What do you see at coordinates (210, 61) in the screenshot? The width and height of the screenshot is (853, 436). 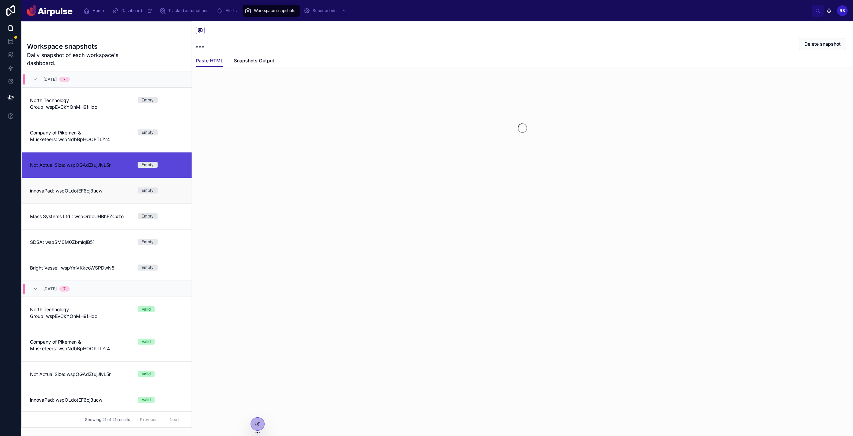 I see `span: Paste HTML` at bounding box center [210, 61].